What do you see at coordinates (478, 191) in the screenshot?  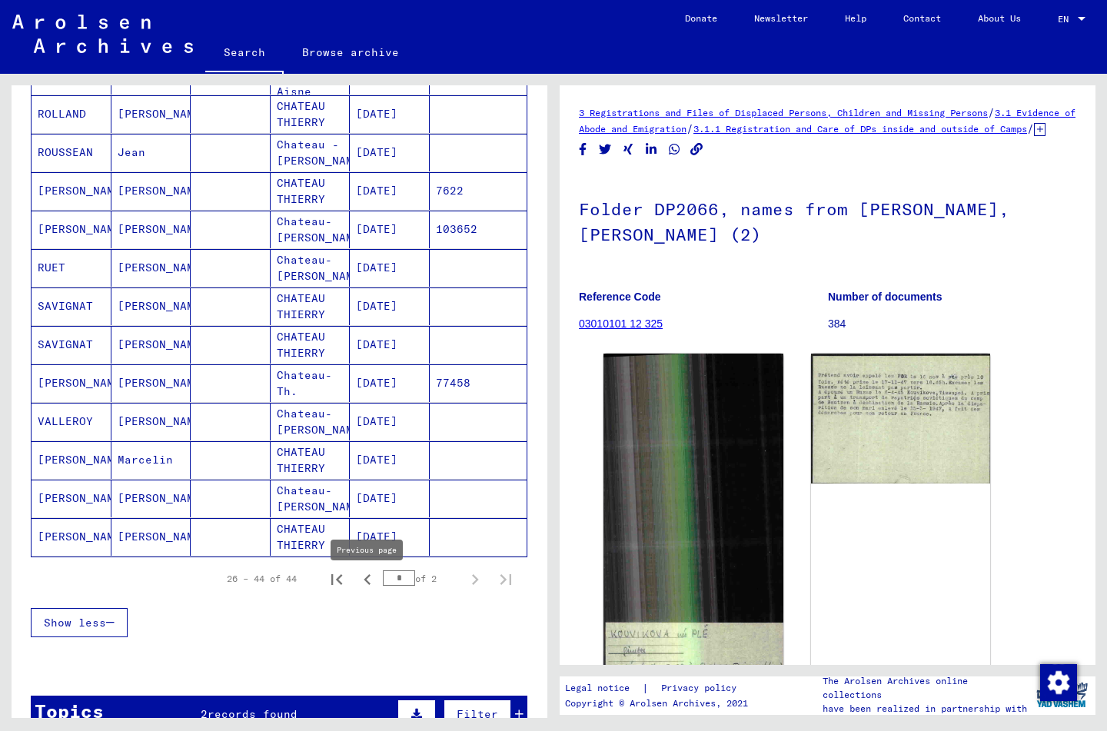 I see `mat-cell: 7622` at bounding box center [478, 191].